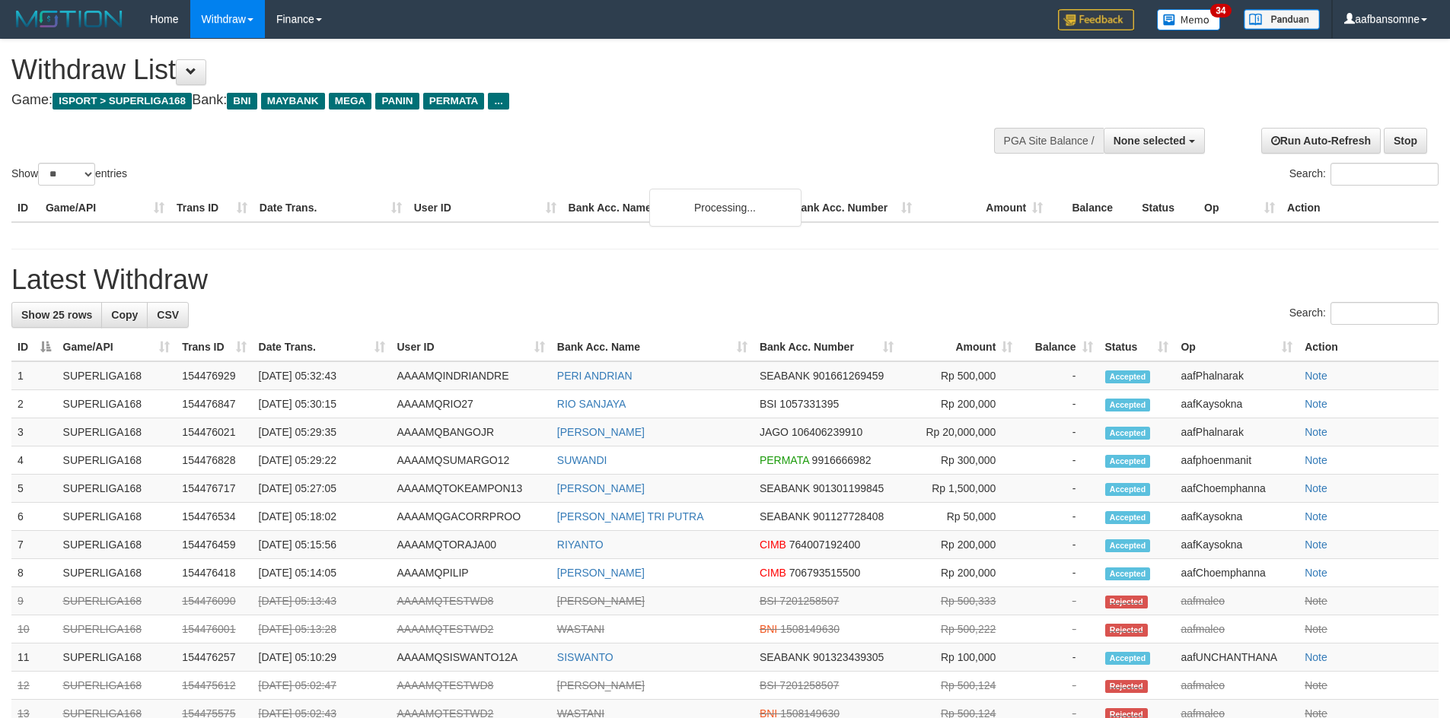 Image resolution: width=1450 pixels, height=718 pixels. What do you see at coordinates (580, 545) in the screenshot?
I see `a: RIYANTO` at bounding box center [580, 545].